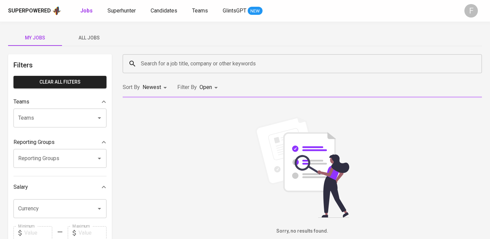 This screenshot has height=239, width=490. What do you see at coordinates (21, 187) in the screenshot?
I see `p: Salary` at bounding box center [21, 187].